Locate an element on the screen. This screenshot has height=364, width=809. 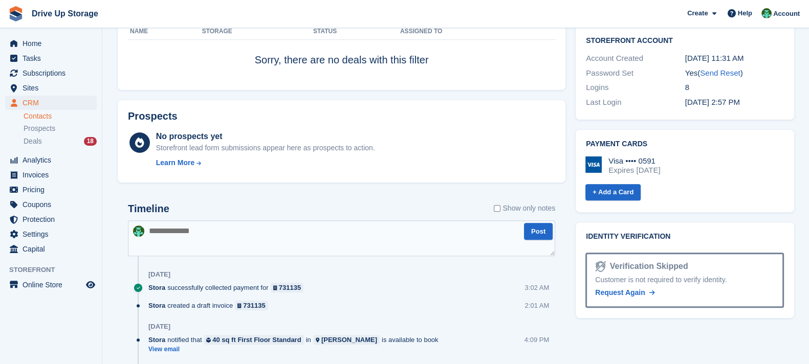
button: Post is located at coordinates (538, 231).